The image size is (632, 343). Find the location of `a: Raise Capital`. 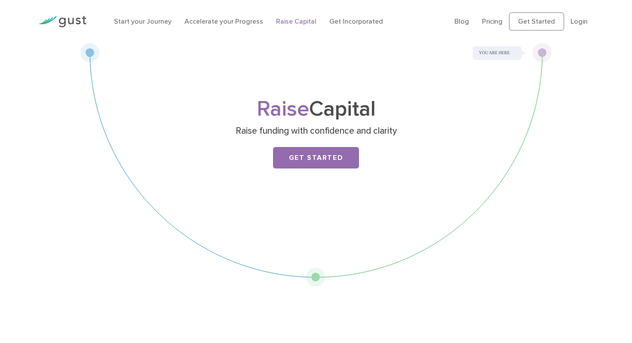

a: Raise Capital is located at coordinates (296, 21).